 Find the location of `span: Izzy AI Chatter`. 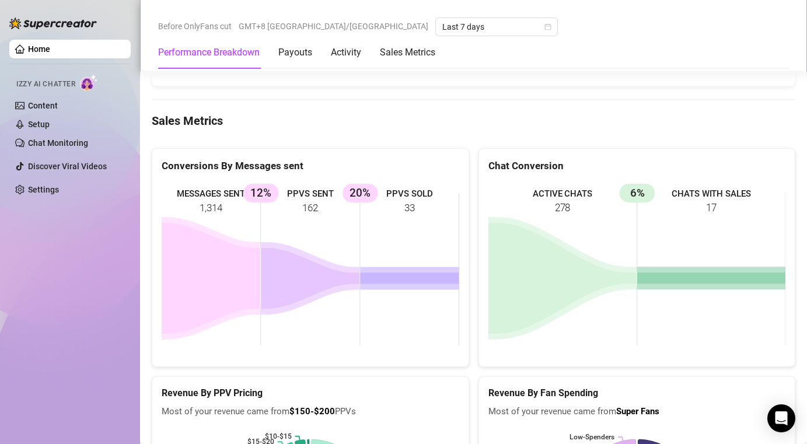

span: Izzy AI Chatter is located at coordinates (45, 84).